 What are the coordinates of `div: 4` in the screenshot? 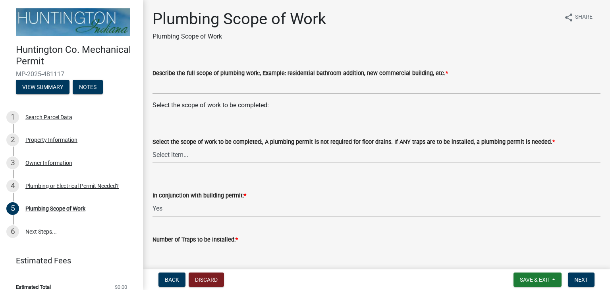 It's located at (13, 186).